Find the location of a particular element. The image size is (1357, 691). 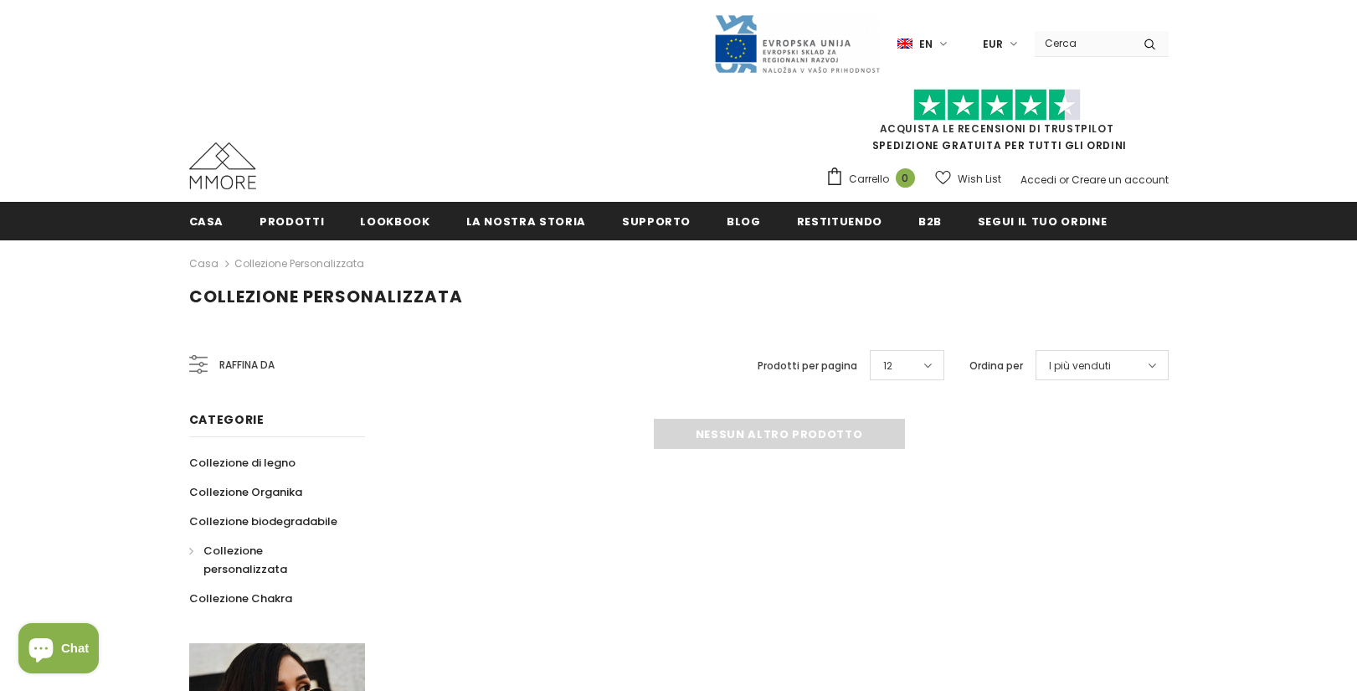

span: Raffina da is located at coordinates (247, 365).